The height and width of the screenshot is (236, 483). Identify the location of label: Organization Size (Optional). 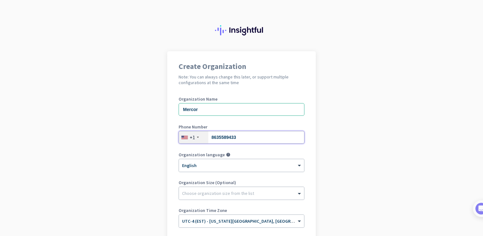
(241, 182).